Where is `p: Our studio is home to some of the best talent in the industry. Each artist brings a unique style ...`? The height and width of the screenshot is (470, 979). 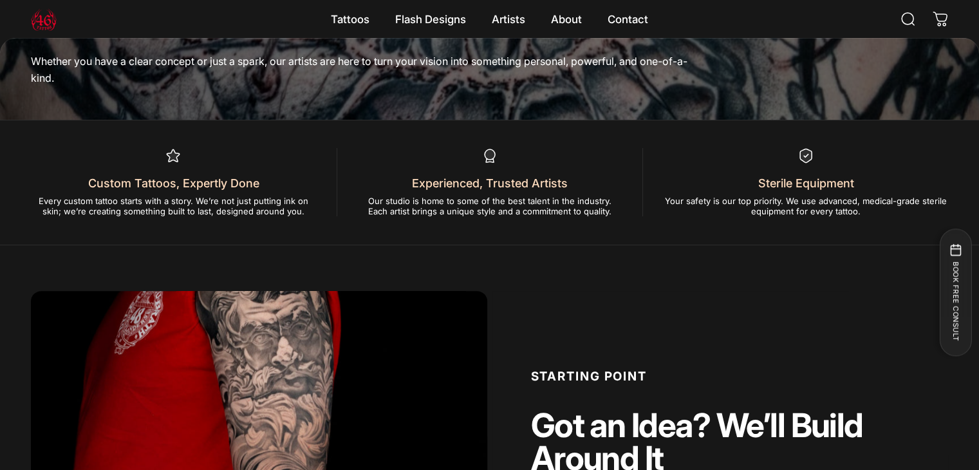 p: Our studio is home to some of the best talent in the industry. Each artist brings a unique style ... is located at coordinates (490, 206).